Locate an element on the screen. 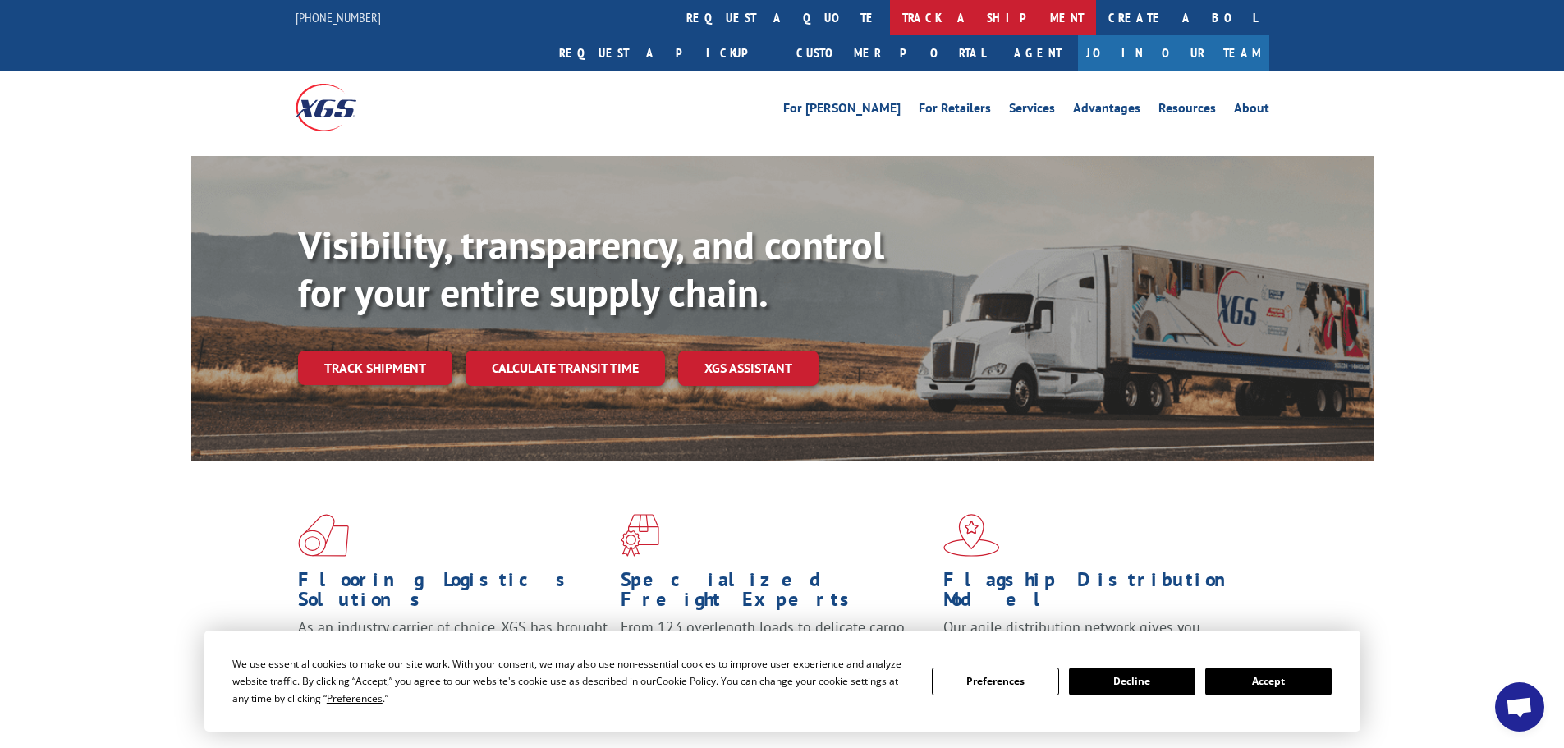  h1: Specialized Freight Experts is located at coordinates (776, 594).